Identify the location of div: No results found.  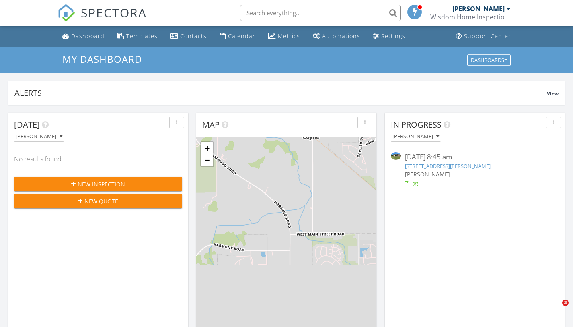
(98, 159).